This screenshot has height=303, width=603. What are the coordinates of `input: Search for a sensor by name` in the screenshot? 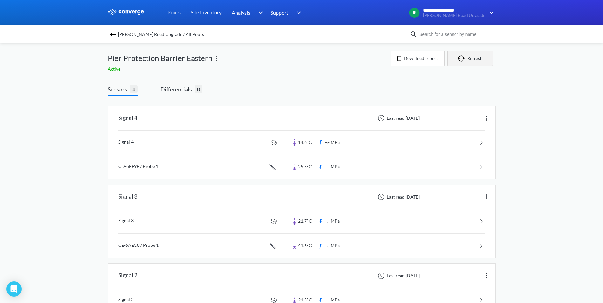 It's located at (456, 34).